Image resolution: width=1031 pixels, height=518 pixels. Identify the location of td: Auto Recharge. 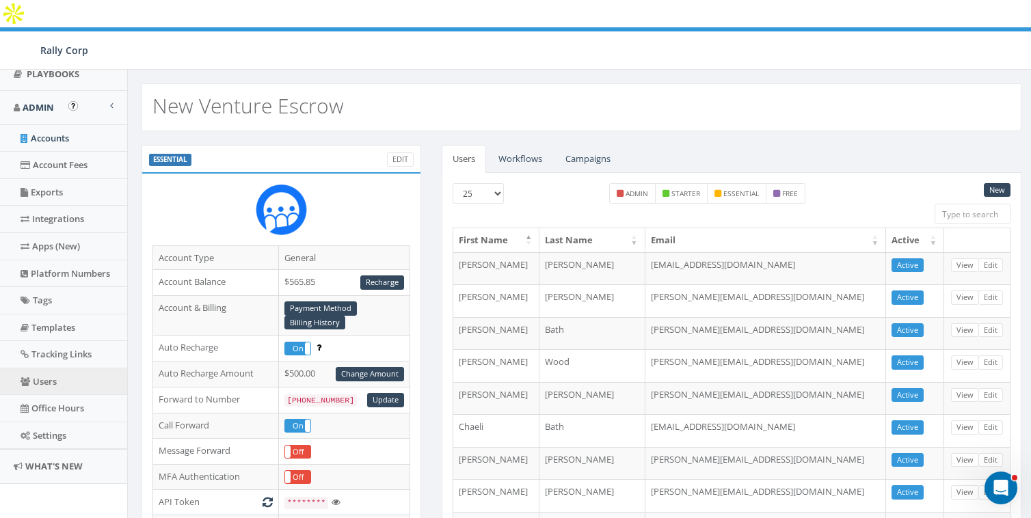
(216, 349).